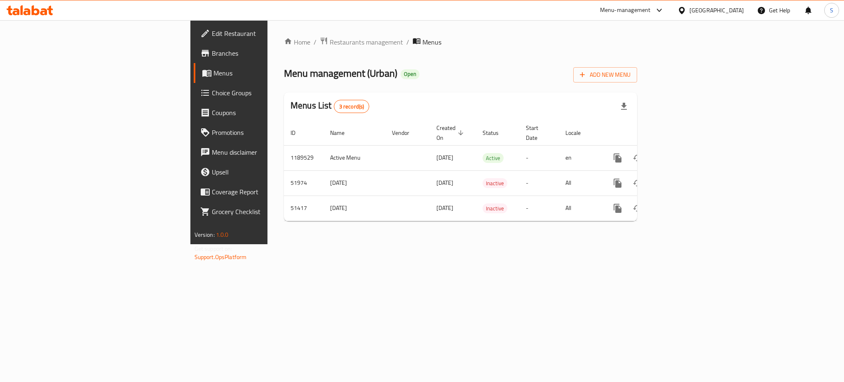 The height and width of the screenshot is (382, 844). Describe the element at coordinates (648, 133) in the screenshot. I see `th: Actions` at that location.